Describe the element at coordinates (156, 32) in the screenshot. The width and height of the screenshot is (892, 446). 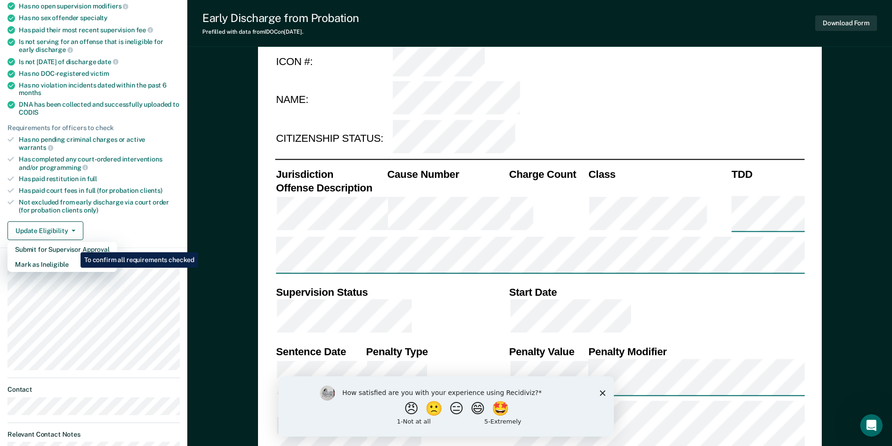
I see `button: 2` at that location.